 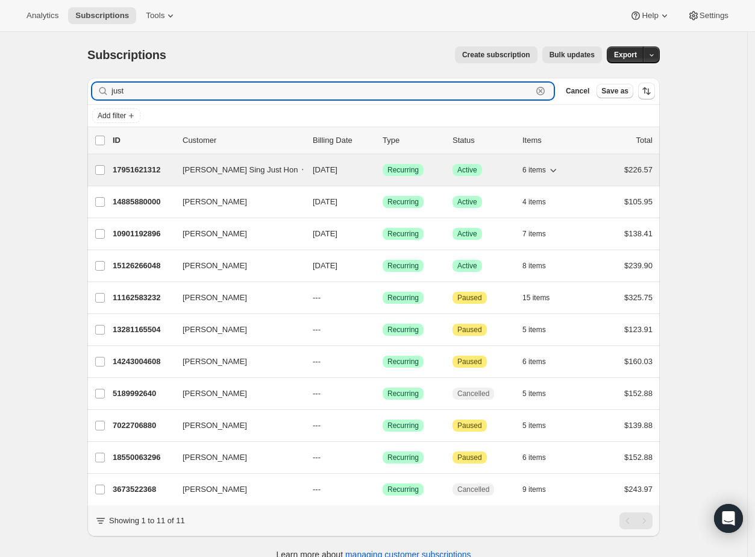 What do you see at coordinates (147, 521) in the screenshot?
I see `p: Showing 1 to 11 of 11` at bounding box center [147, 521].